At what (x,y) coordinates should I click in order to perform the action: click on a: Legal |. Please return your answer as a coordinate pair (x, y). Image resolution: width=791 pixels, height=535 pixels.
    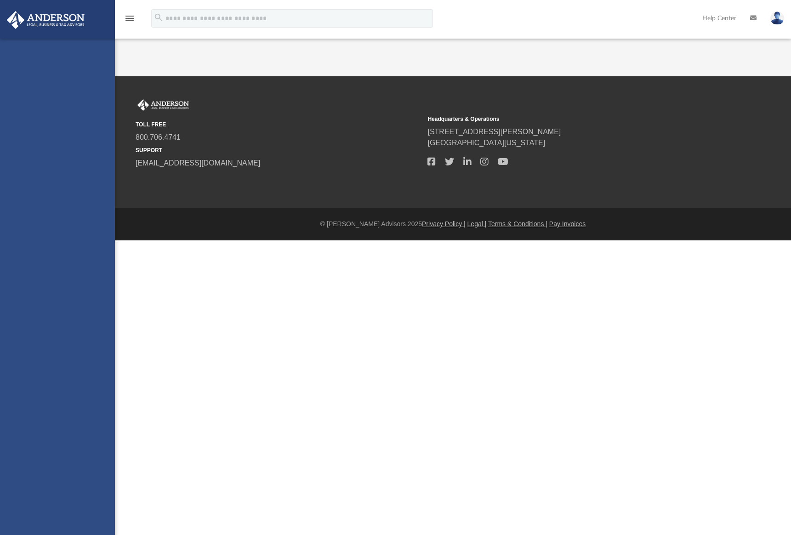
    Looking at the image, I should click on (477, 224).